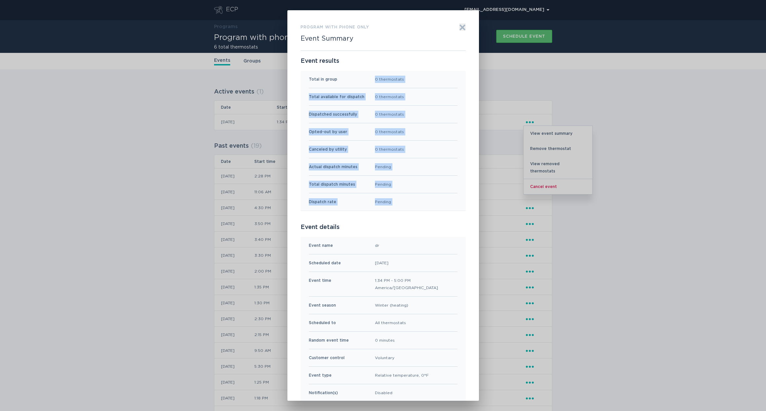  I want to click on div: Notification(s), so click(323, 393).